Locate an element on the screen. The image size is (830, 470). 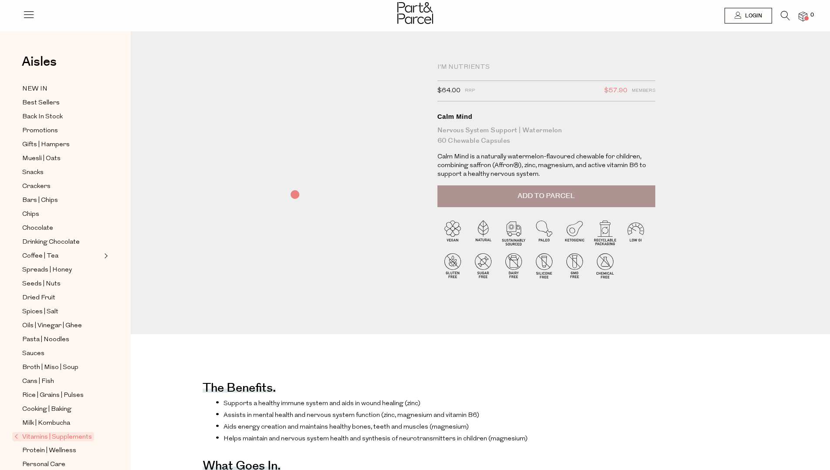
span: Snacks is located at coordinates (33, 173).